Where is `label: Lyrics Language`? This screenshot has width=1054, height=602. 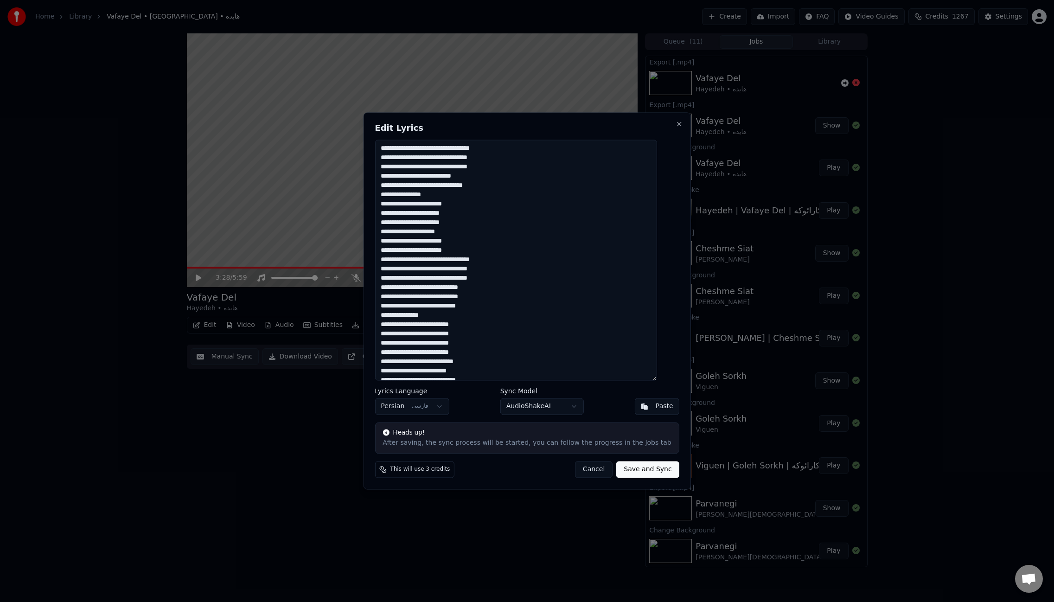
label: Lyrics Language is located at coordinates (412, 391).